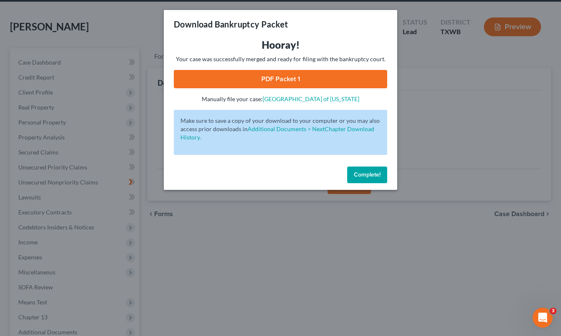 This screenshot has width=561, height=336. What do you see at coordinates (367, 175) in the screenshot?
I see `button: Complete!` at bounding box center [367, 175].